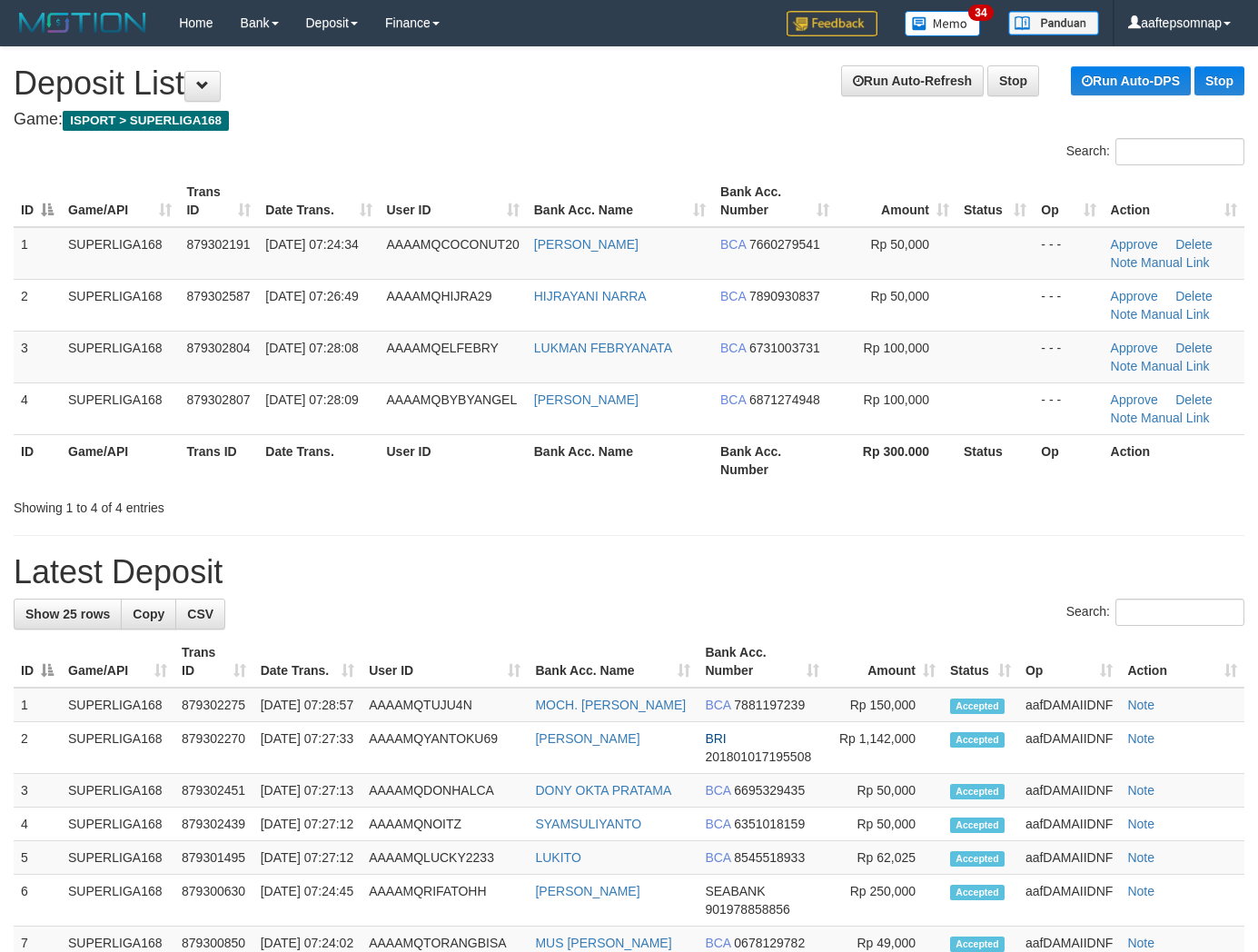  I want to click on span: 34, so click(981, 13).